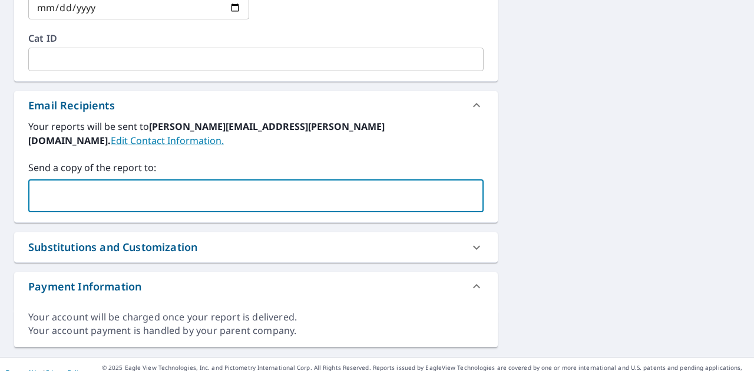 The height and width of the screenshot is (371, 754). Describe the element at coordinates (255, 317) in the screenshot. I see `div: Your account will be charged once your report is delivered.` at that location.